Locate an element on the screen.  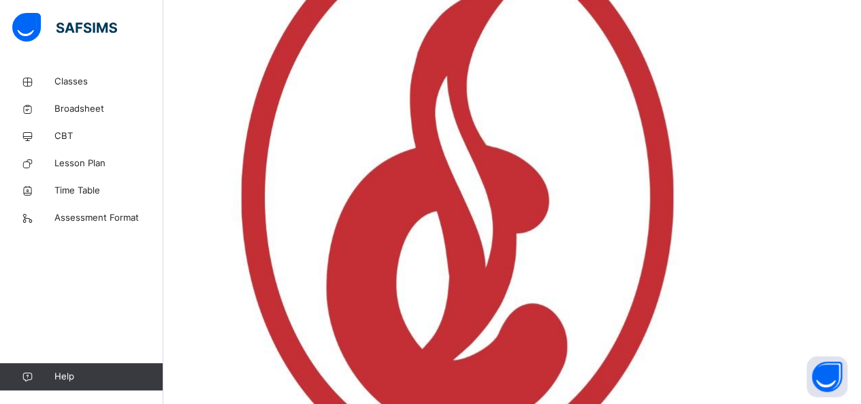
img: safsims is located at coordinates (65, 27).